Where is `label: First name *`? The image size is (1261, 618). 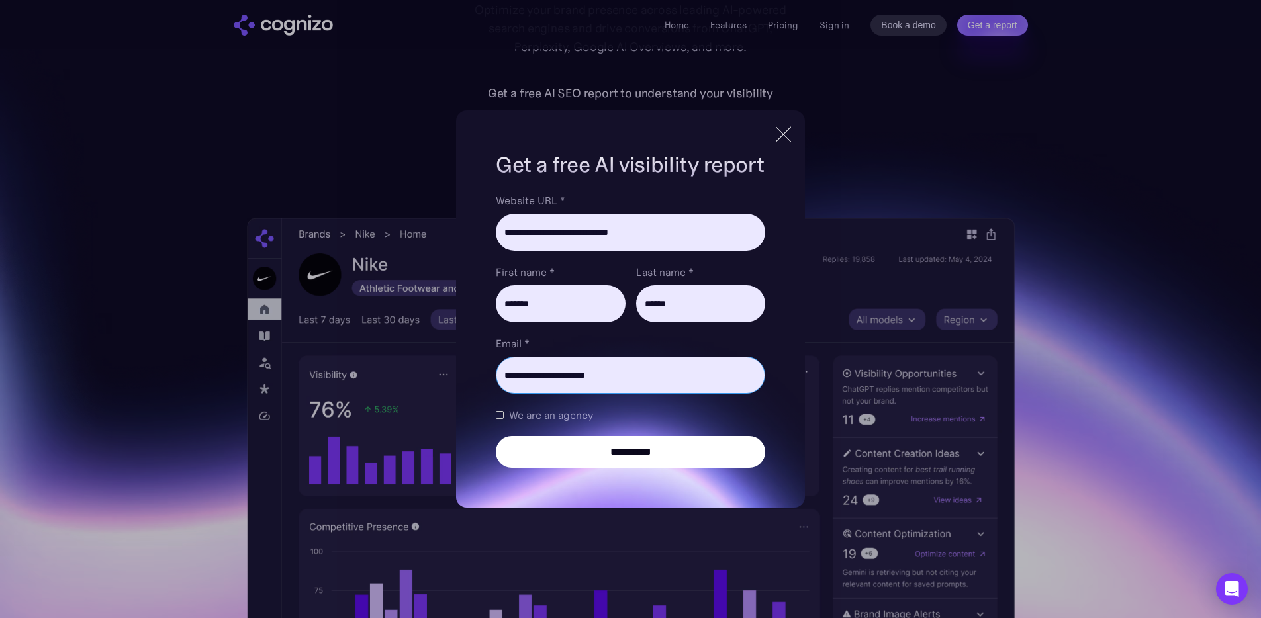 label: First name * is located at coordinates (560, 272).